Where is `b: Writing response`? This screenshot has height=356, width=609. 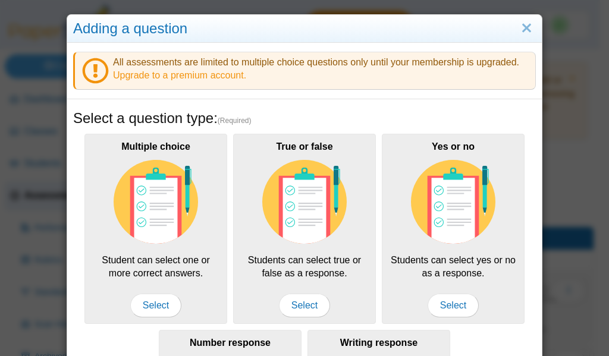
b: Writing response is located at coordinates (379, 343).